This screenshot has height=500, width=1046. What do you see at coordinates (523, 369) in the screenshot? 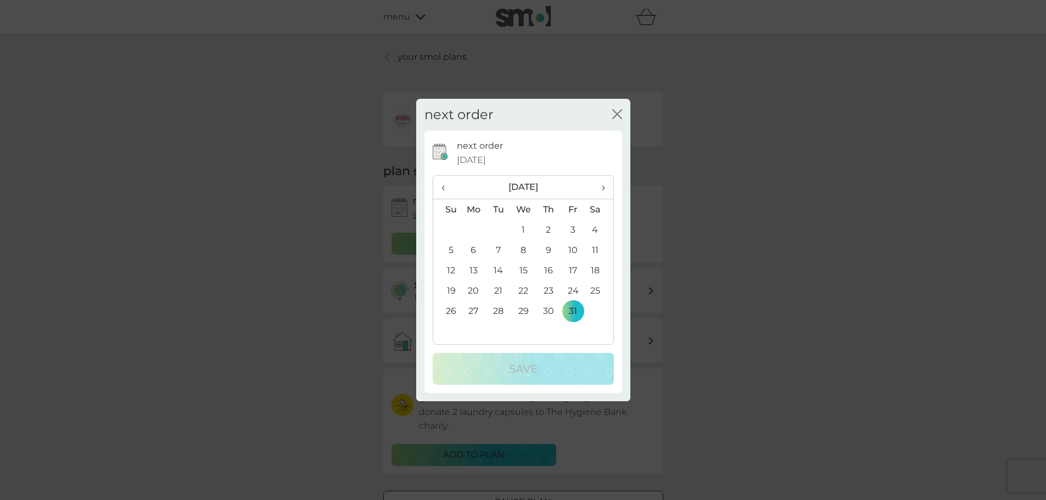
I see `button: Save` at bounding box center [523, 369].